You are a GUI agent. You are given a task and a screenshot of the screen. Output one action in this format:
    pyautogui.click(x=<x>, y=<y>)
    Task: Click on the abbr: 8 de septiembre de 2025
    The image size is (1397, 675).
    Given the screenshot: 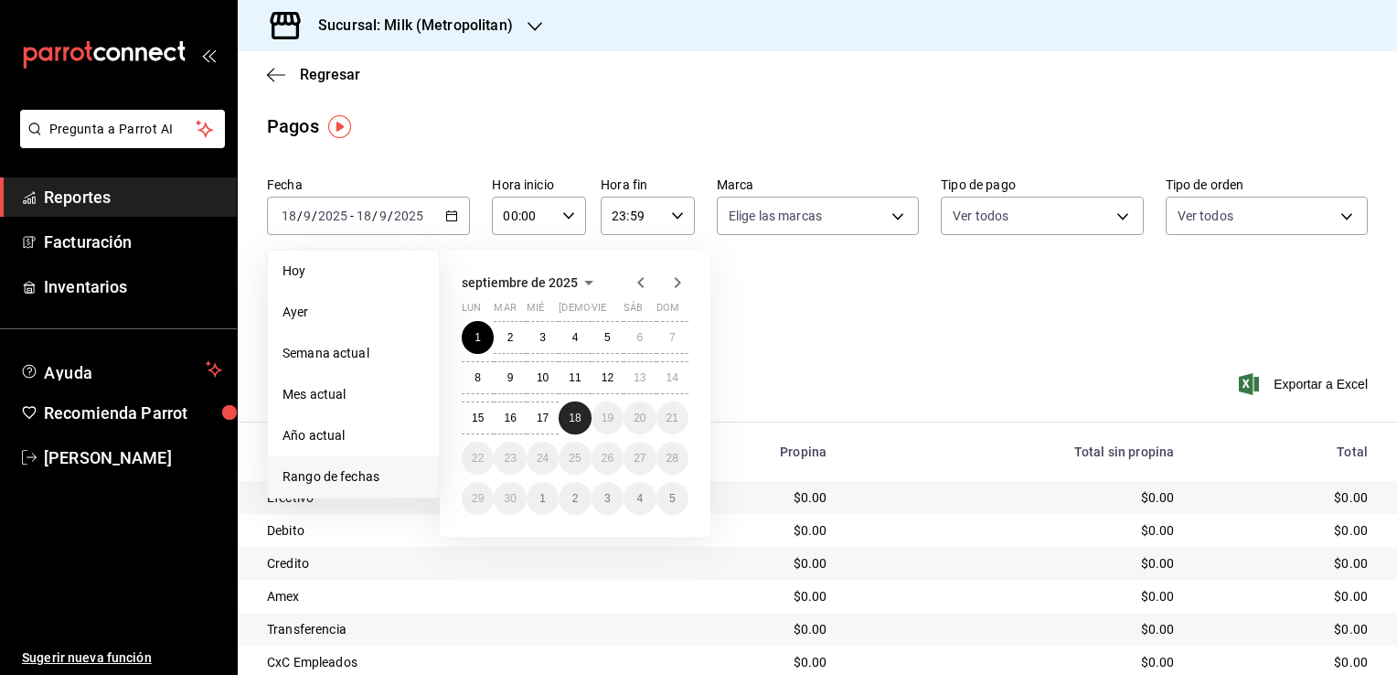 What is the action you would take?
    pyautogui.click(x=477, y=378)
    